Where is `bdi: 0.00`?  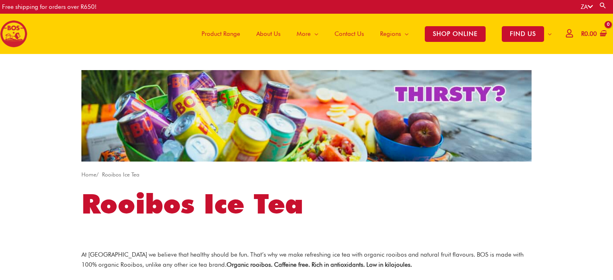 bdi: 0.00 is located at coordinates (589, 34).